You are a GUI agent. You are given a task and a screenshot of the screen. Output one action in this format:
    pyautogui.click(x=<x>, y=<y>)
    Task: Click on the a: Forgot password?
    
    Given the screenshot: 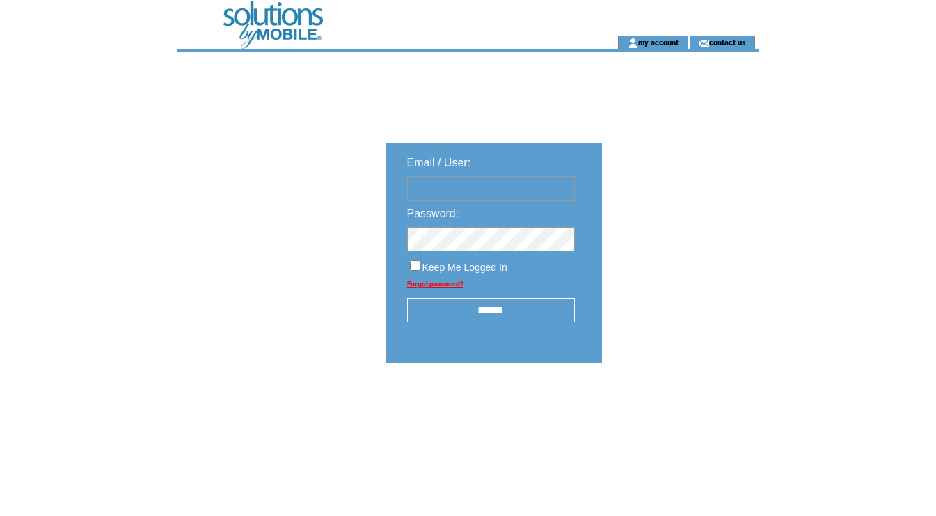 What is the action you would take?
    pyautogui.click(x=435, y=283)
    